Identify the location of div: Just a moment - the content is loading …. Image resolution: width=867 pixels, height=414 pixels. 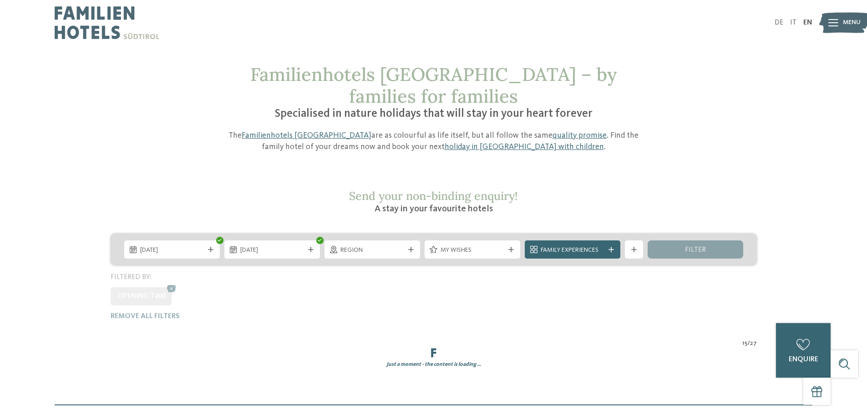
(433, 365).